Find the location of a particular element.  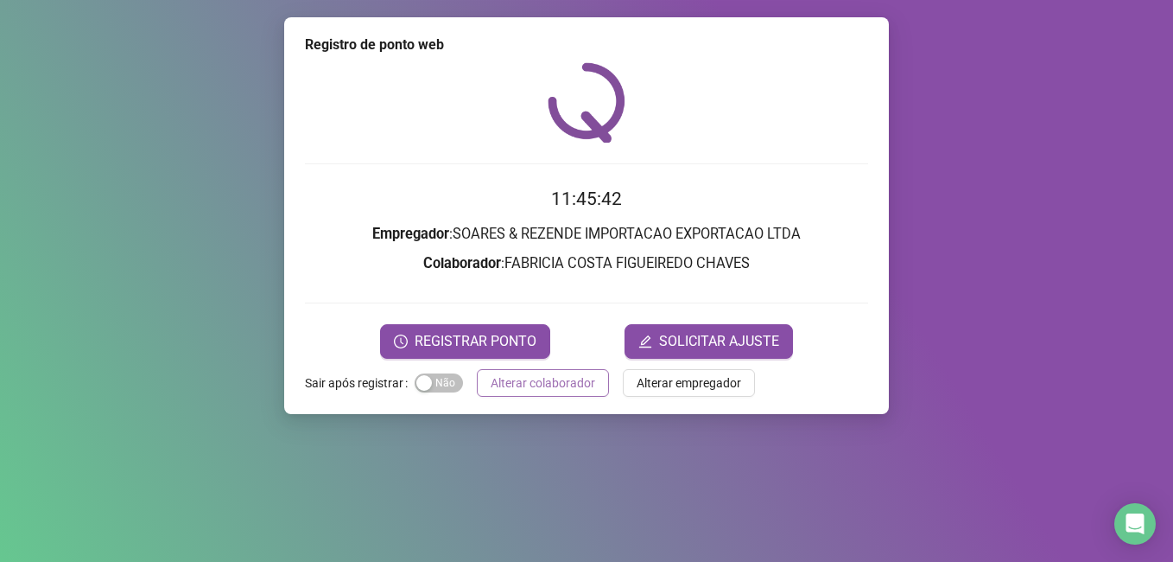

strong: Colaborador is located at coordinates (462, 263).